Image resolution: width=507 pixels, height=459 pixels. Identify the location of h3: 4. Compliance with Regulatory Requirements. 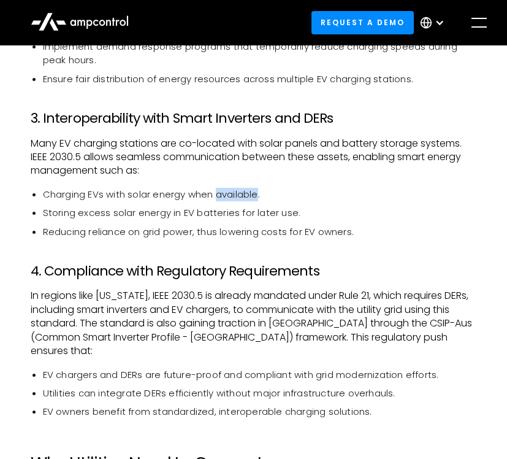
(254, 271).